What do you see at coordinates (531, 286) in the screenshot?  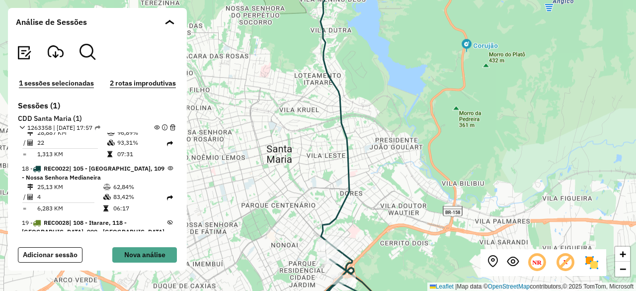 I see `div: Map data © contributors,© 2025 TomTom, Microsoft` at bounding box center [531, 286].